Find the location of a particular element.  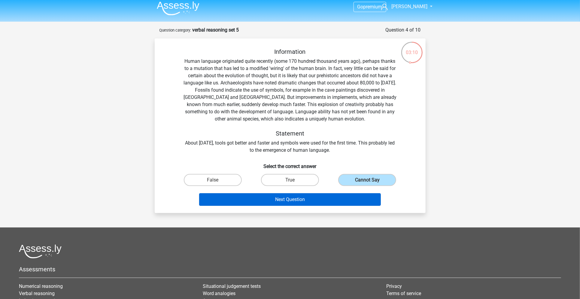

h6: Select the correct answer is located at coordinates (290, 164).